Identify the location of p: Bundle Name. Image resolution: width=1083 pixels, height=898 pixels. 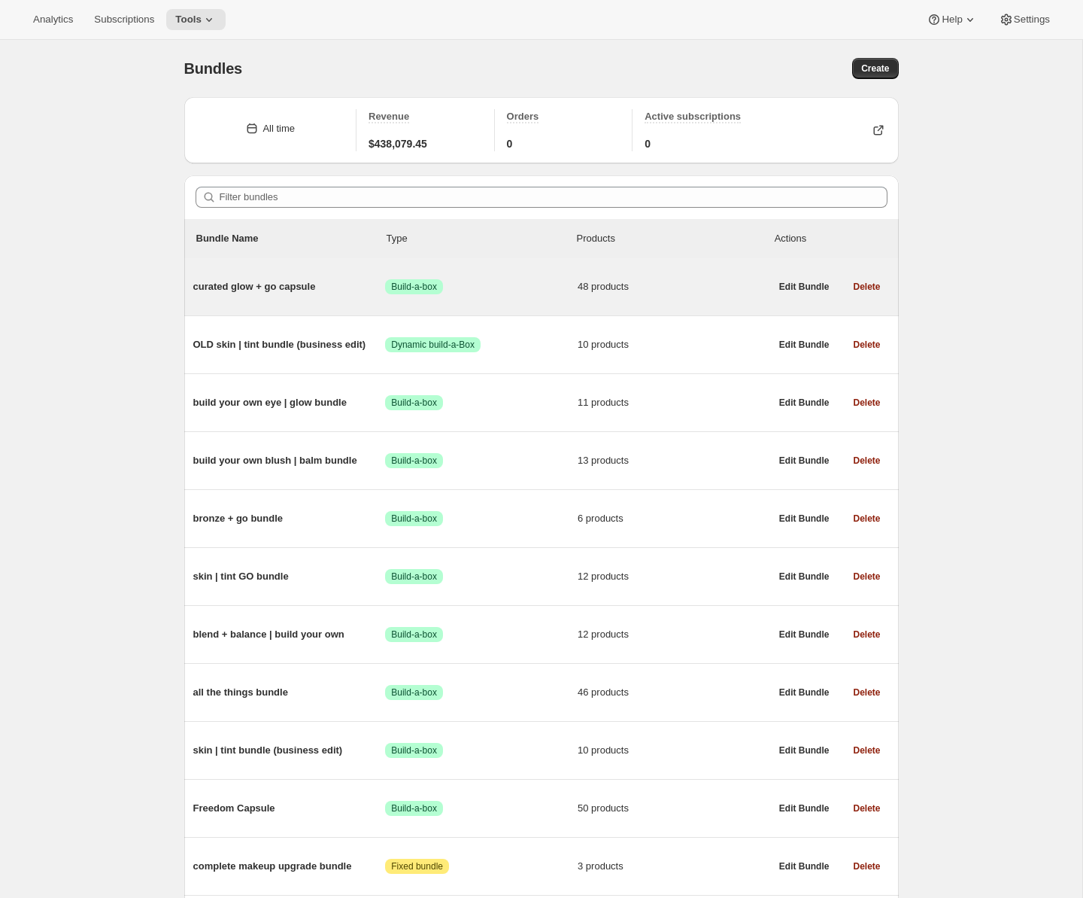
(291, 238).